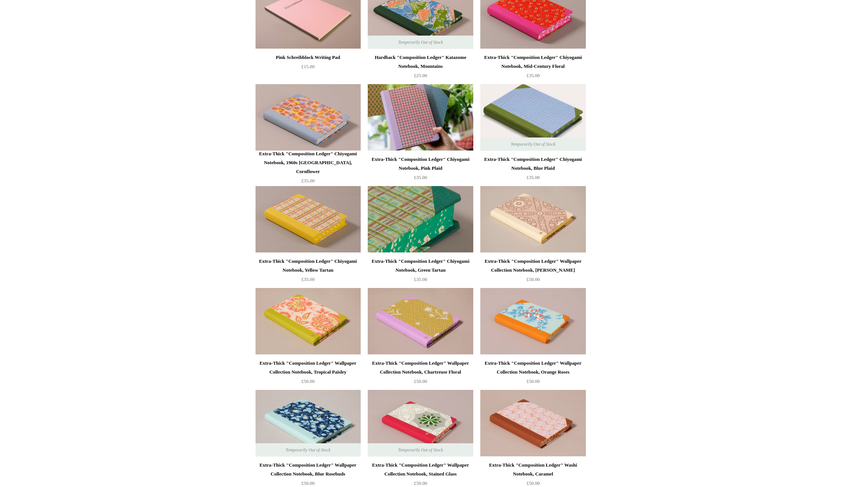 The image size is (841, 487). I want to click on a: Pink Schreibblock Writing Pad £15.00, so click(308, 68).